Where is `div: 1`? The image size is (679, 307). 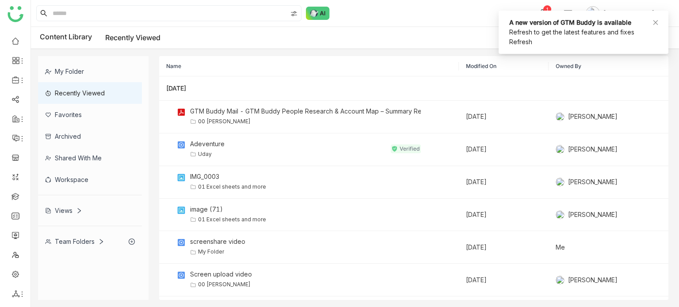
div: 1 is located at coordinates (547, 9).